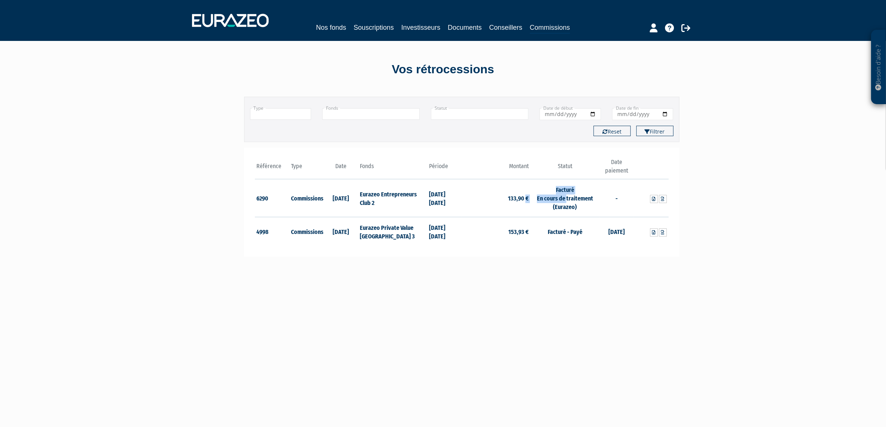 The image size is (886, 427). Describe the element at coordinates (565, 198) in the screenshot. I see `td: Facturé En cours de traitement (Eurazeo)` at that location.